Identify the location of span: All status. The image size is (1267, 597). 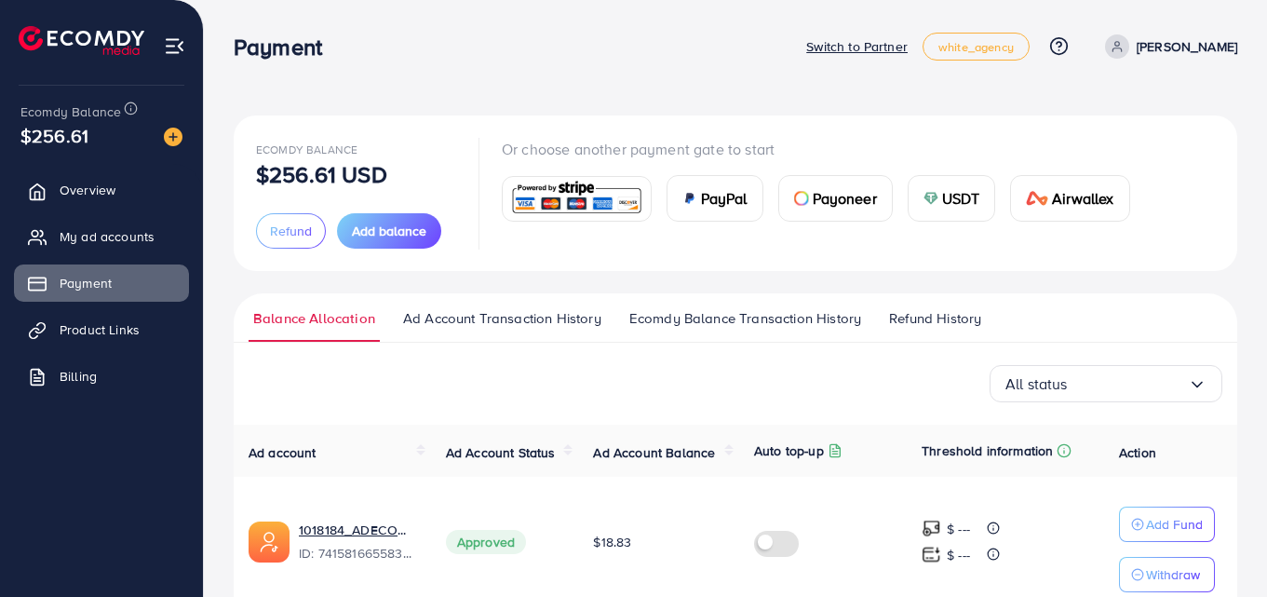
(1036, 384).